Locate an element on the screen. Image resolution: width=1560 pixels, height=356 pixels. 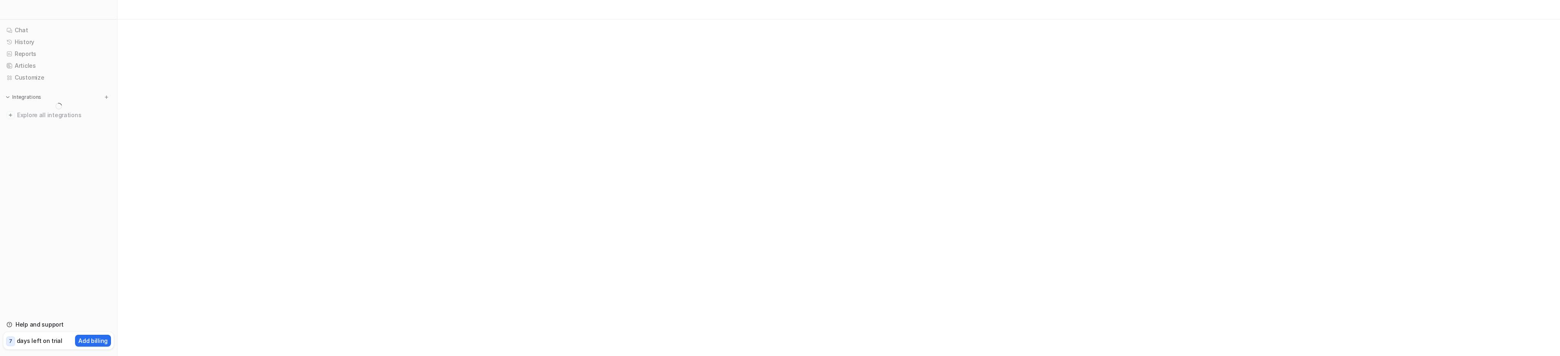
p: 7 is located at coordinates (11, 341).